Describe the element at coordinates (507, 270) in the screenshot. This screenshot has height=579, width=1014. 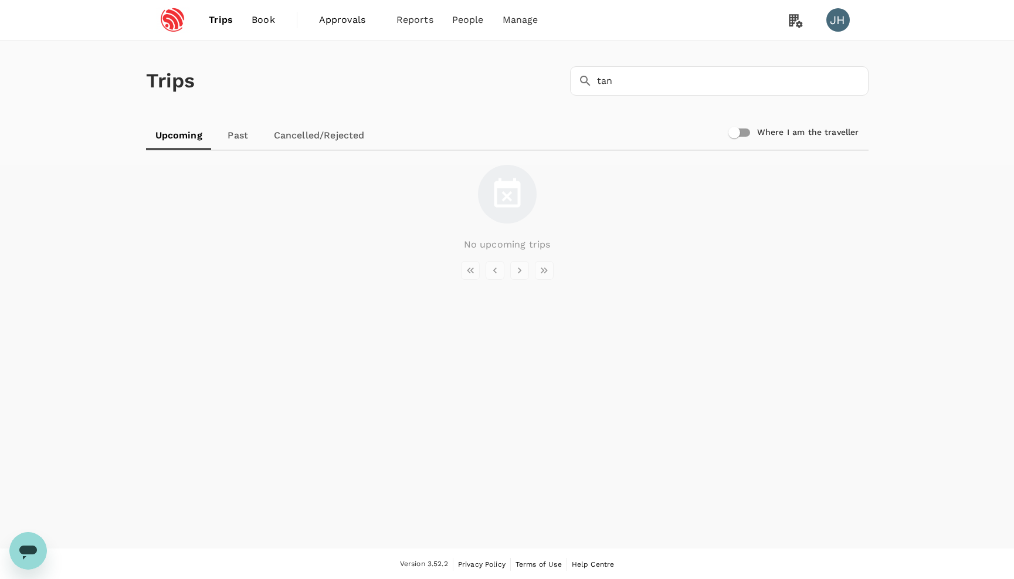
I see `nav: pagination navigation` at that location.